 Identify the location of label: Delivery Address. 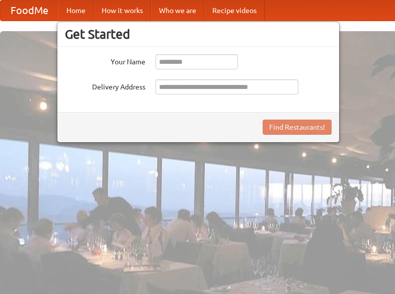
(105, 85).